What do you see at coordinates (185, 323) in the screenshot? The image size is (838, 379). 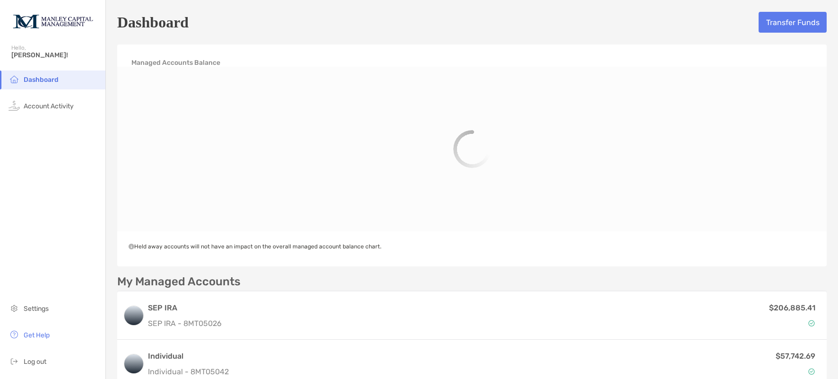 I see `p: SEP IRA - 8MT05026` at bounding box center [185, 323].